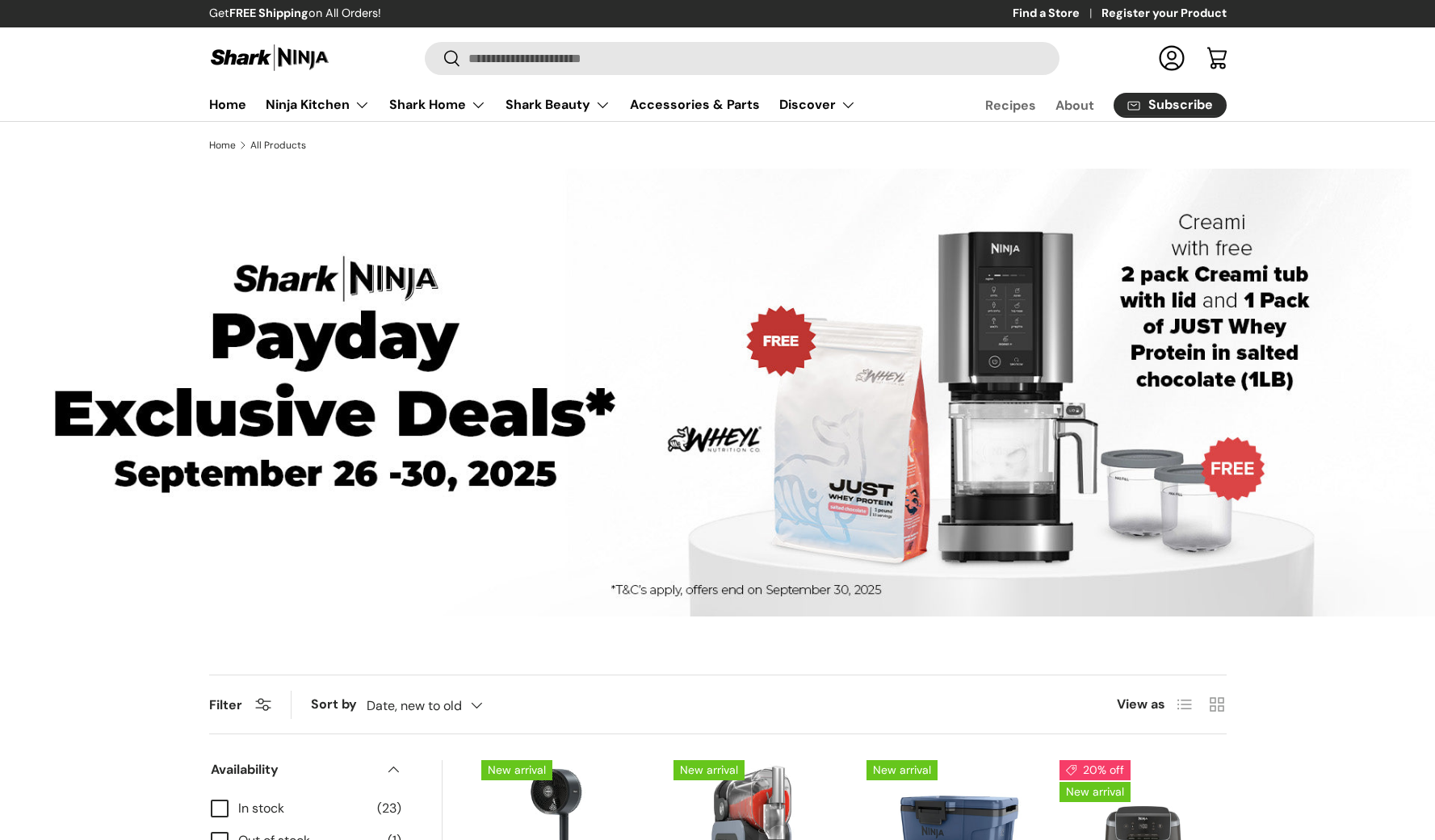 This screenshot has height=840, width=1435. I want to click on a: Recipes, so click(1010, 105).